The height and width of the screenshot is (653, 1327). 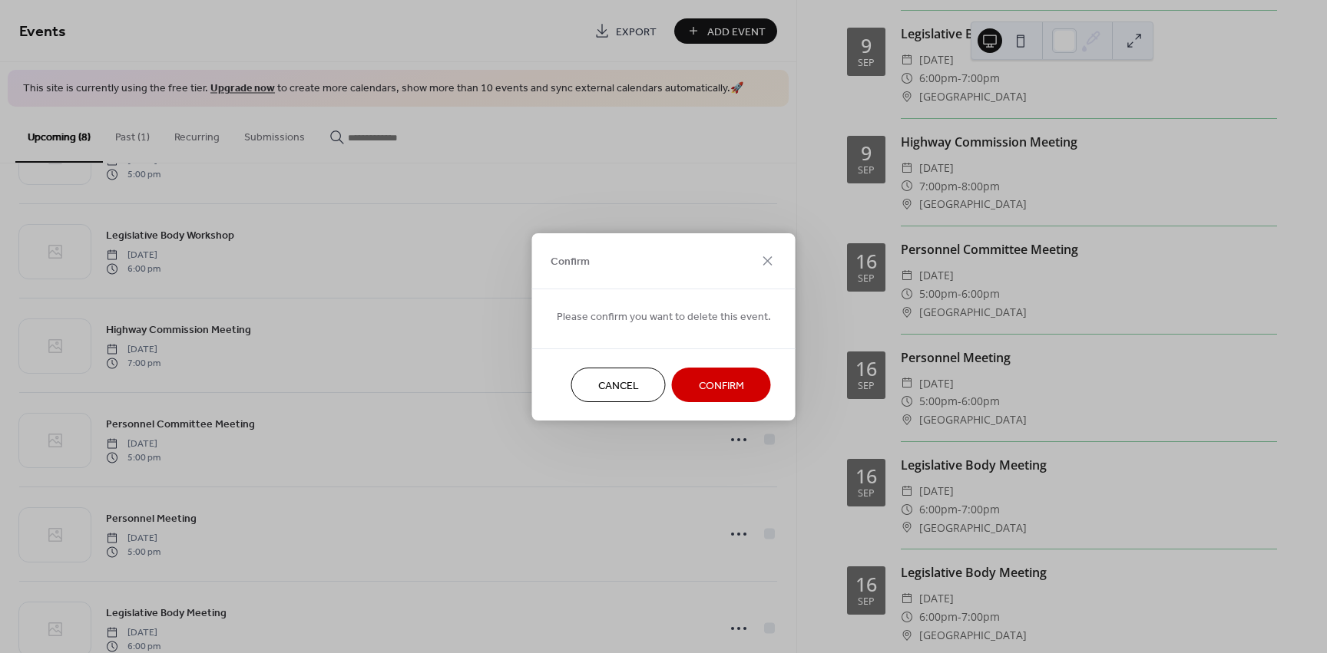 What do you see at coordinates (618, 385) in the screenshot?
I see `button: Cancel` at bounding box center [618, 385].